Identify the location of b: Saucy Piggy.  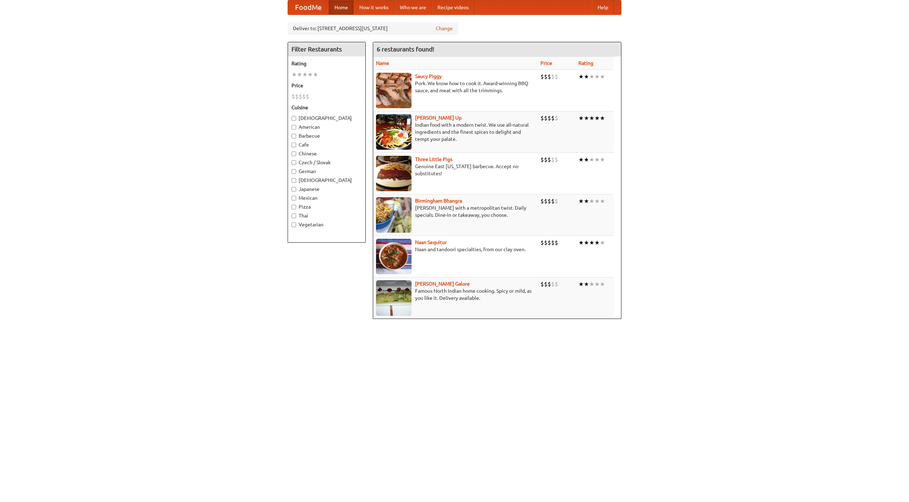
(428, 76).